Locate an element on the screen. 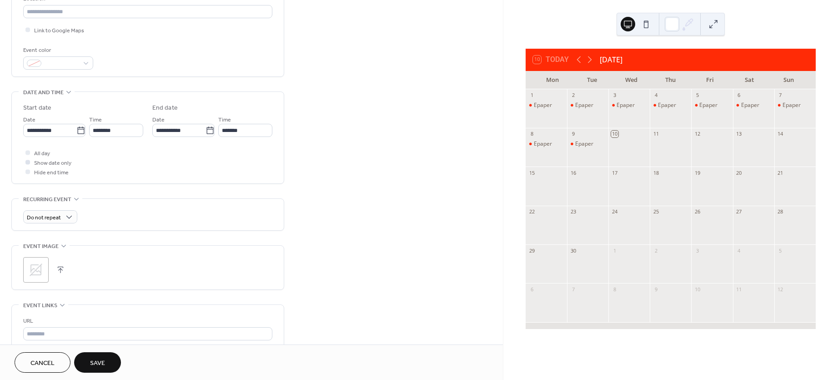 The image size is (838, 380). div: Start date is located at coordinates (37, 108).